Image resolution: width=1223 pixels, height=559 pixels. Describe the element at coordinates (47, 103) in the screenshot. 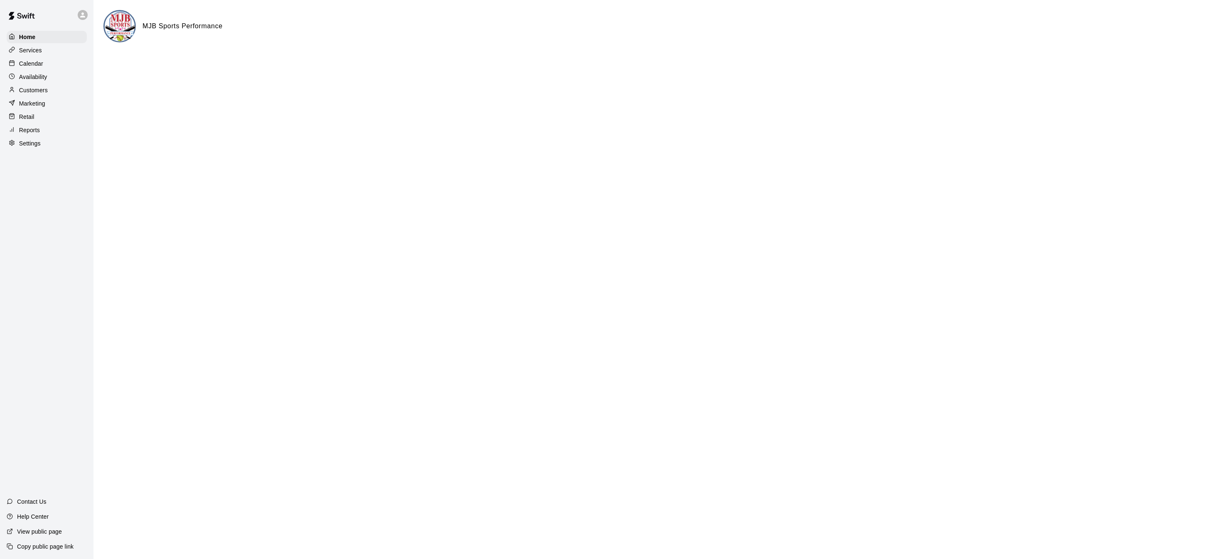

I see `a: Marketing` at that location.